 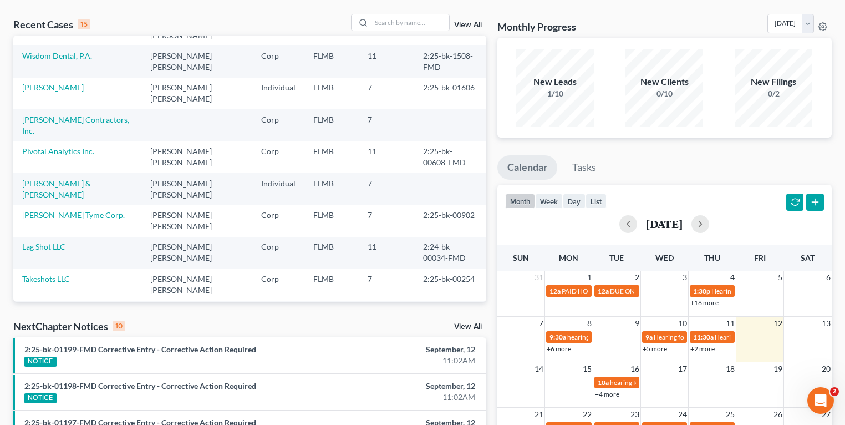 What do you see at coordinates (682, 414) in the screenshot?
I see `span: 24` at bounding box center [682, 414].